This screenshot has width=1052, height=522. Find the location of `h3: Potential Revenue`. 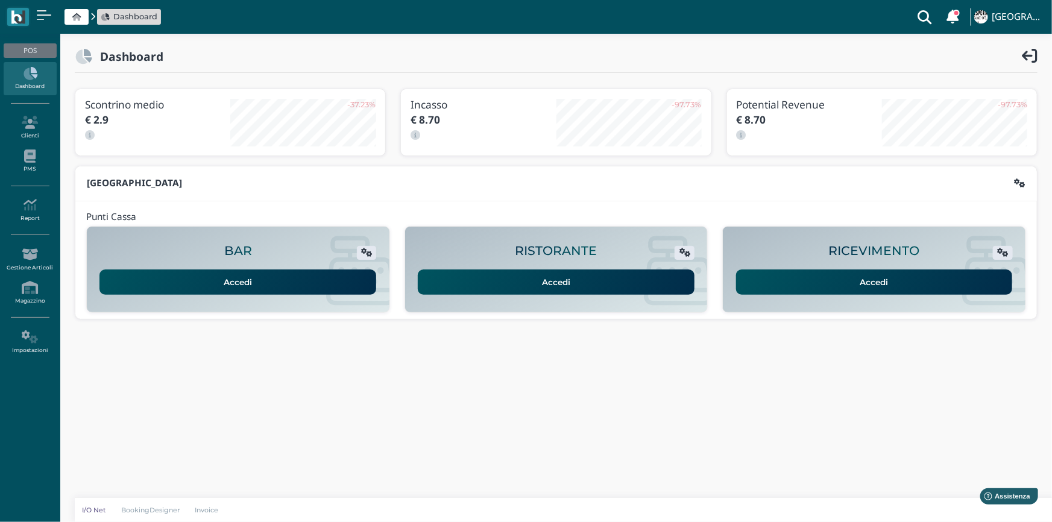

h3: Potential Revenue is located at coordinates (809, 104).